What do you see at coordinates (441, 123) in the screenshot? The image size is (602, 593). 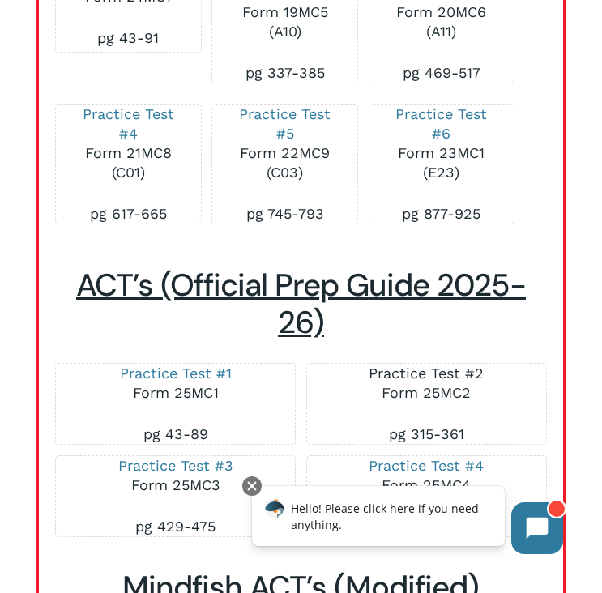 I see `a: Practice Test #6` at bounding box center [441, 123].